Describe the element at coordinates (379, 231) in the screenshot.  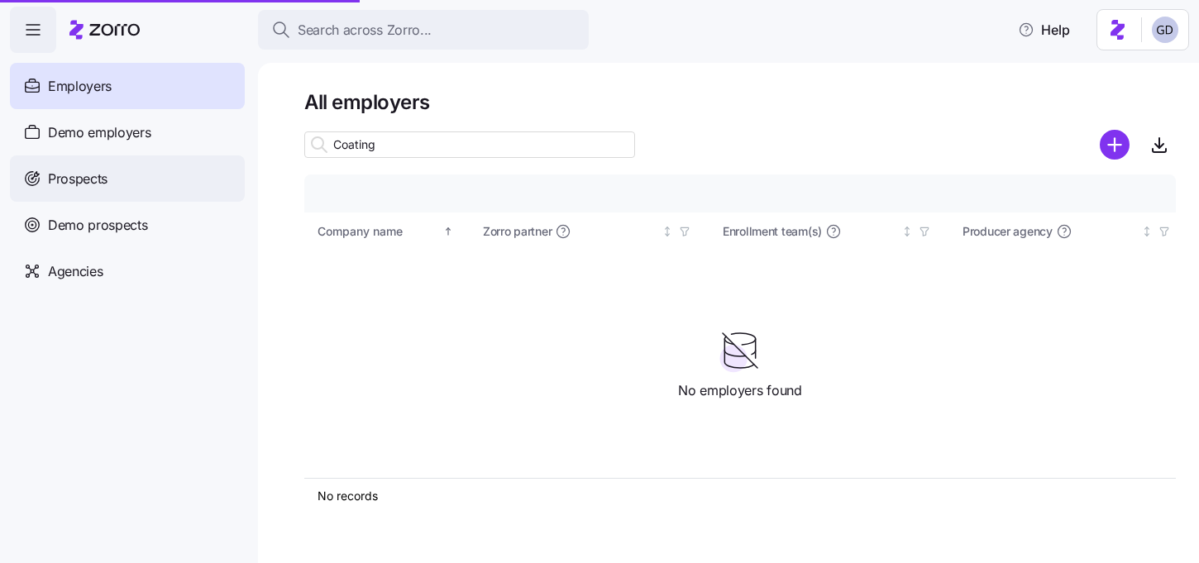
I see `div: Company name` at that location.